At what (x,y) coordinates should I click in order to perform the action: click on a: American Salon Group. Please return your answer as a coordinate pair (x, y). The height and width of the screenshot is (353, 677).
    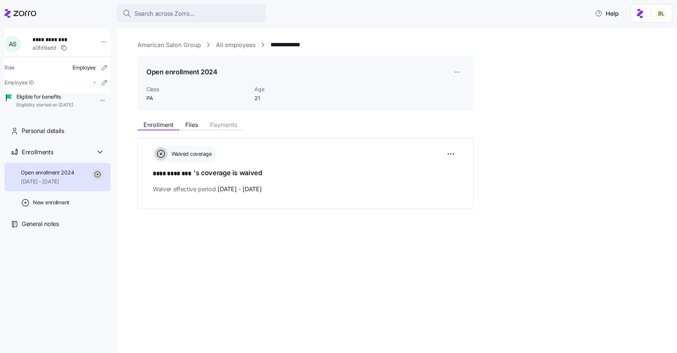
    Looking at the image, I should click on (169, 45).